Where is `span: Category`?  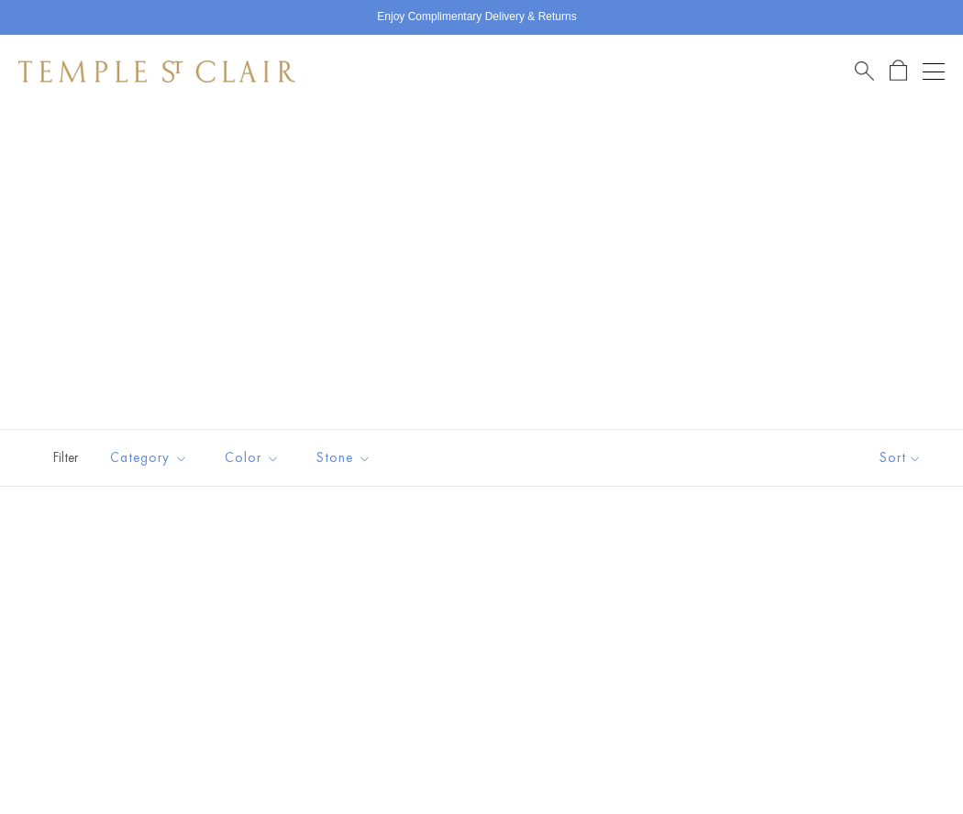
span: Category is located at coordinates (151, 458).